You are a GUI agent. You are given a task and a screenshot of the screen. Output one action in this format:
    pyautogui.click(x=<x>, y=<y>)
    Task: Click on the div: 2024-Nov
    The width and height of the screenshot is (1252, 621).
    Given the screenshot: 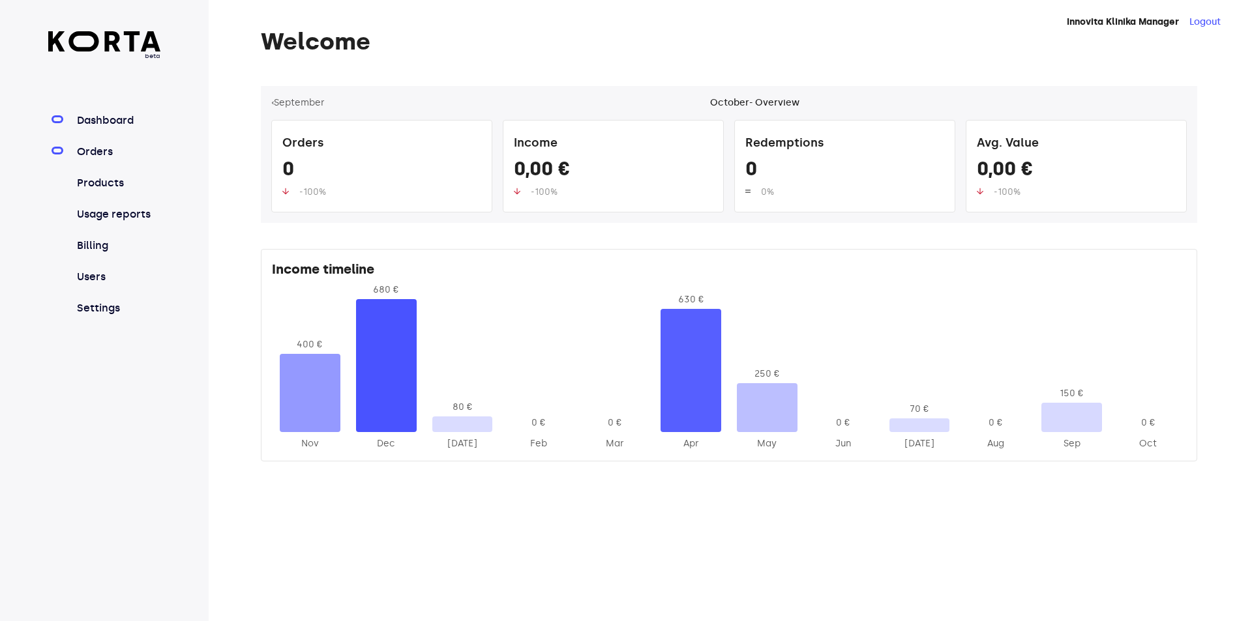 What is the action you would take?
    pyautogui.click(x=310, y=444)
    